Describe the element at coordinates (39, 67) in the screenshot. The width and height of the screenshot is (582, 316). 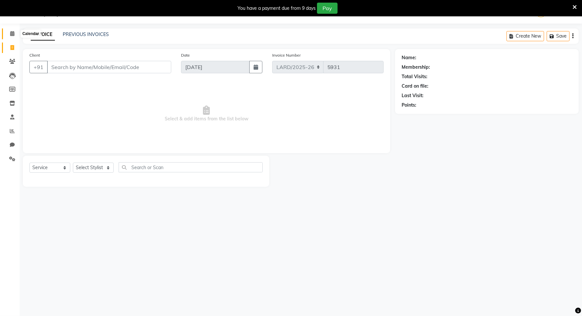
I see `button: +91` at that location.